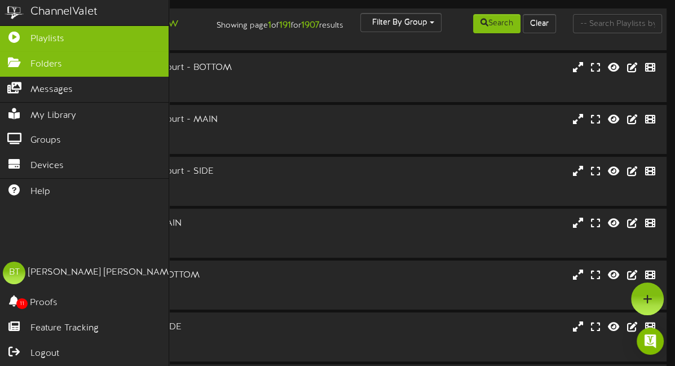 The width and height of the screenshot is (675, 366). What do you see at coordinates (14, 273) in the screenshot?
I see `div: BT` at bounding box center [14, 273].